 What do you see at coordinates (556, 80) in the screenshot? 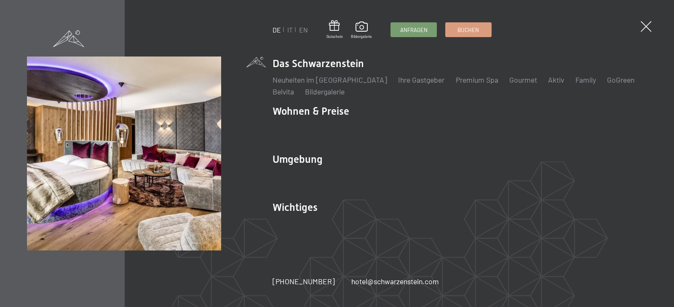
I see `a: Aktiv` at bounding box center [556, 80].